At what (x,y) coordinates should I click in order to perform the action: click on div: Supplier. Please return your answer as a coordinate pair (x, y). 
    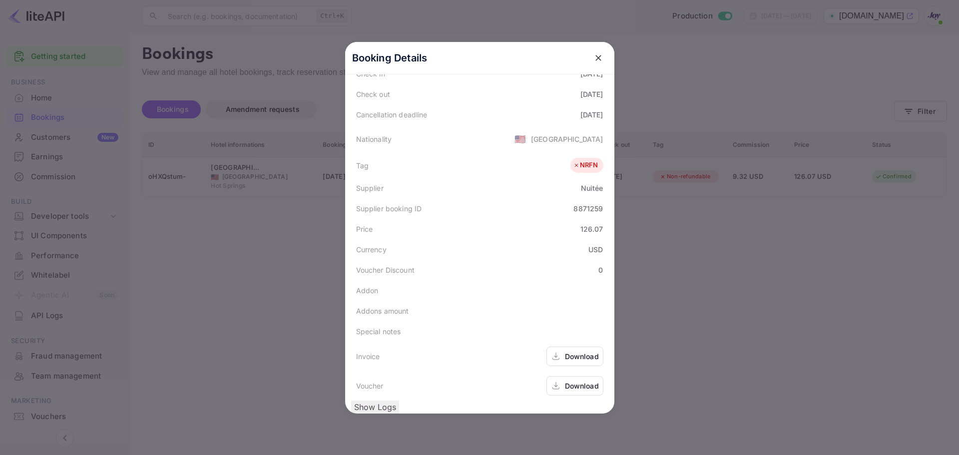
    Looking at the image, I should click on (369, 188).